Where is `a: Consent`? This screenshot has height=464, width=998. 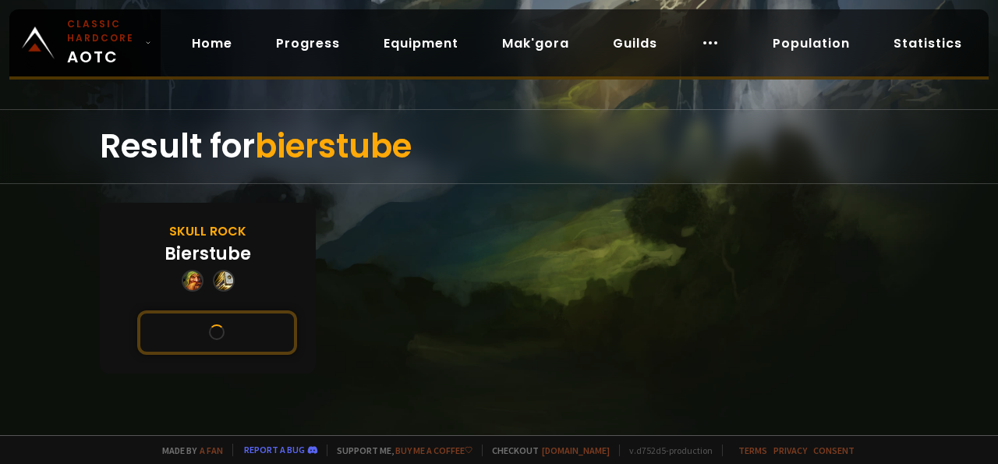 a: Consent is located at coordinates (833, 450).